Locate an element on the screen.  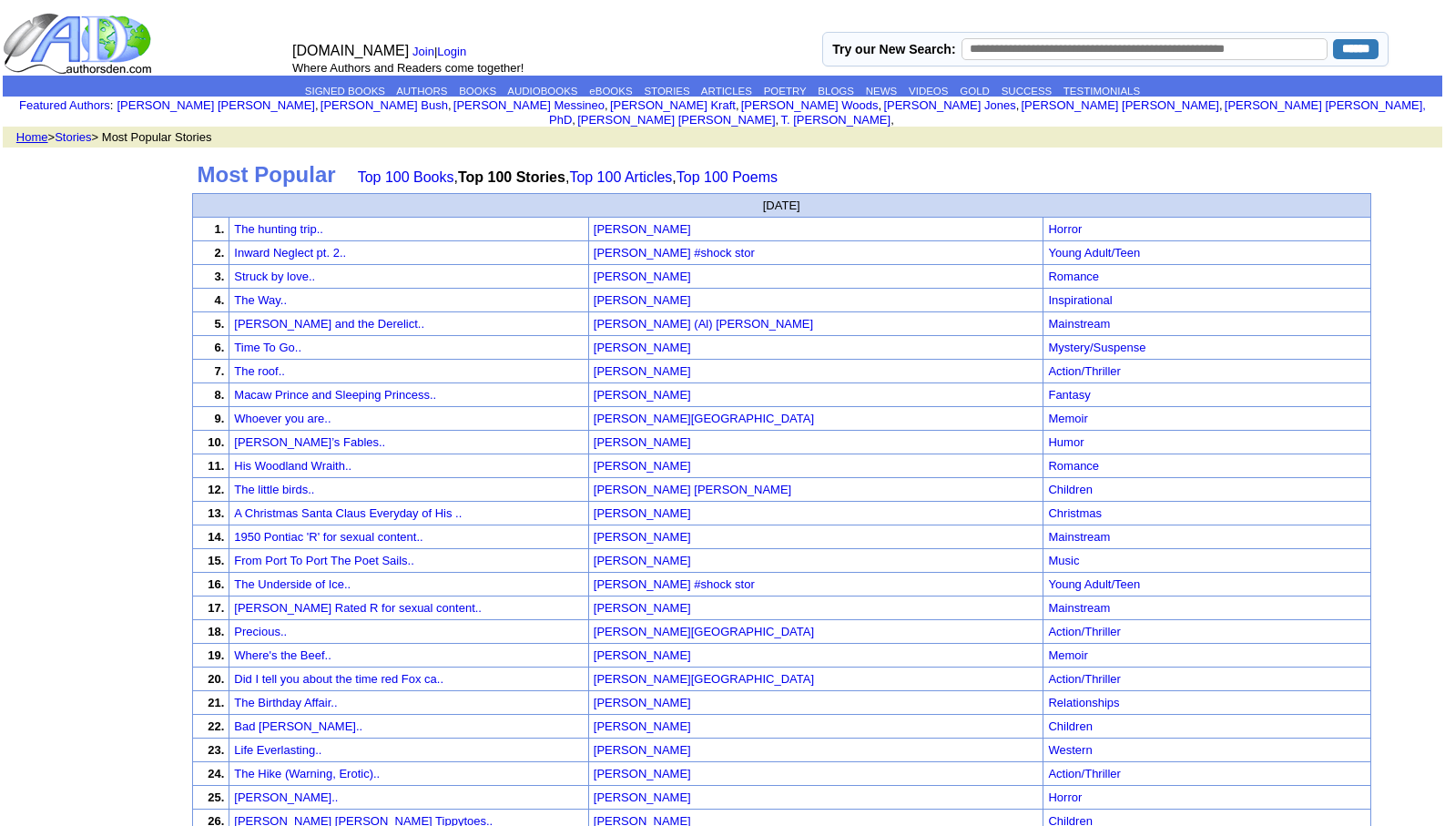
a: The Hike (Warning, Erotic).. is located at coordinates (307, 773).